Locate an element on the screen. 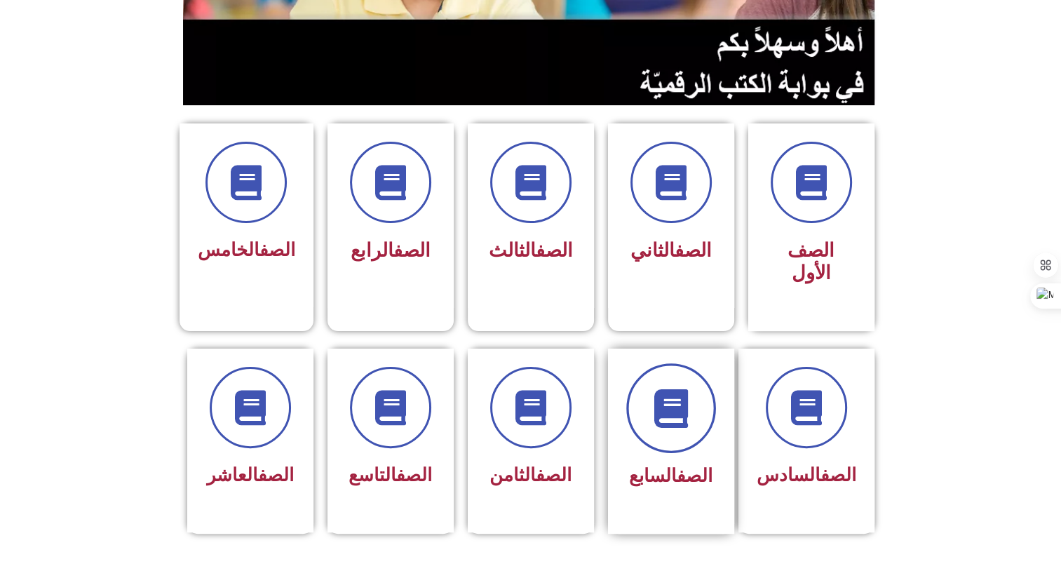 This screenshot has width=1061, height=585. span: السادس is located at coordinates (807, 475).